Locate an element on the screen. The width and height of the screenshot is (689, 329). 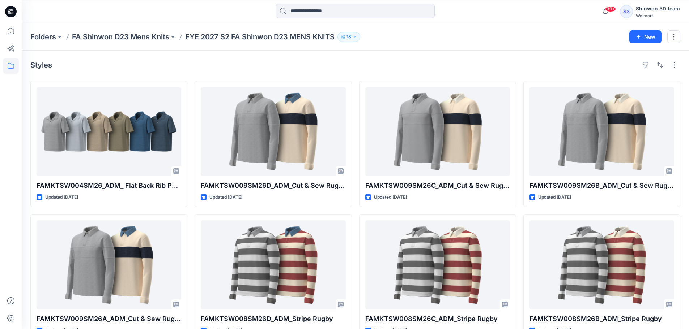
p: FYE 2027 S2 FA Shinwon D23 MENS KNITS is located at coordinates (260, 37).